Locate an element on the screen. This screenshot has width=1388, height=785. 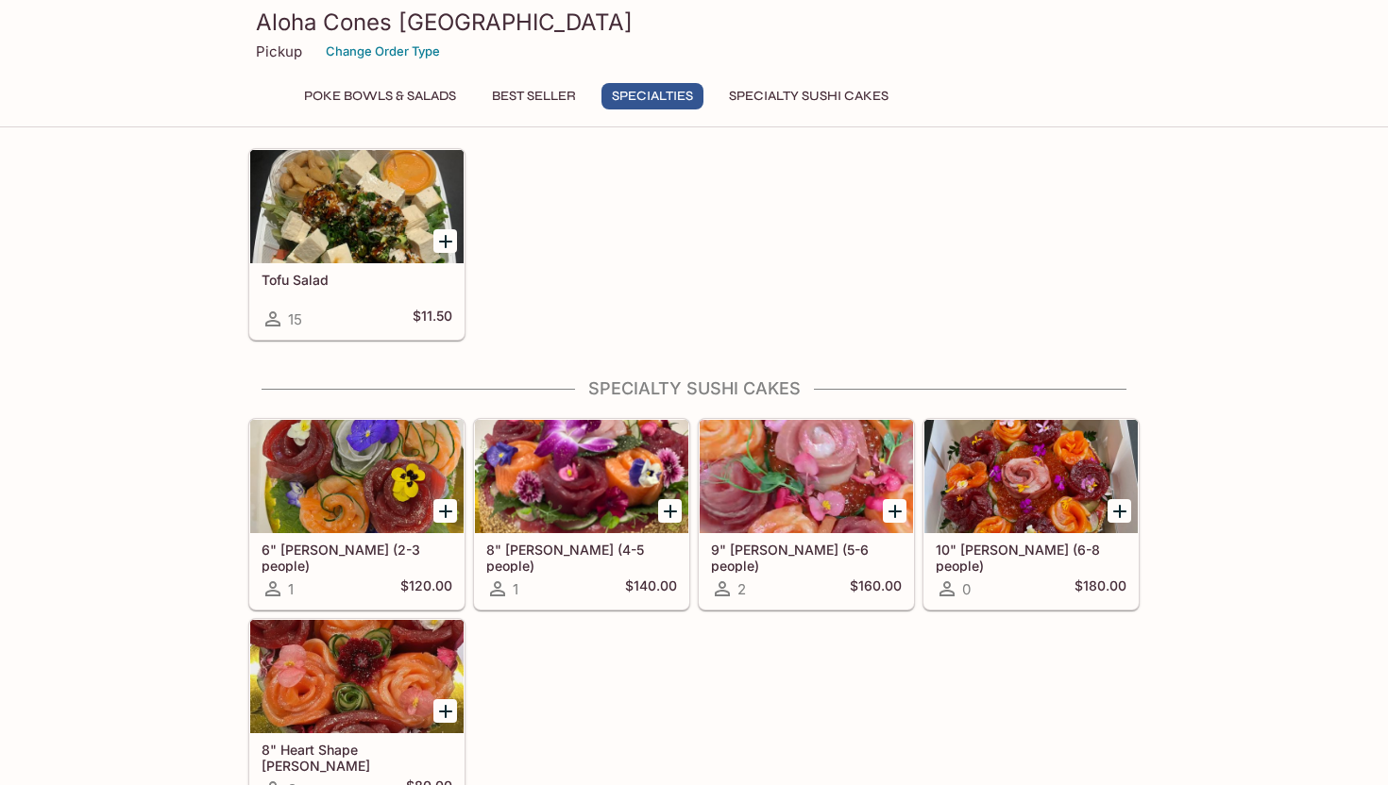
p: Pickup is located at coordinates (279, 51).